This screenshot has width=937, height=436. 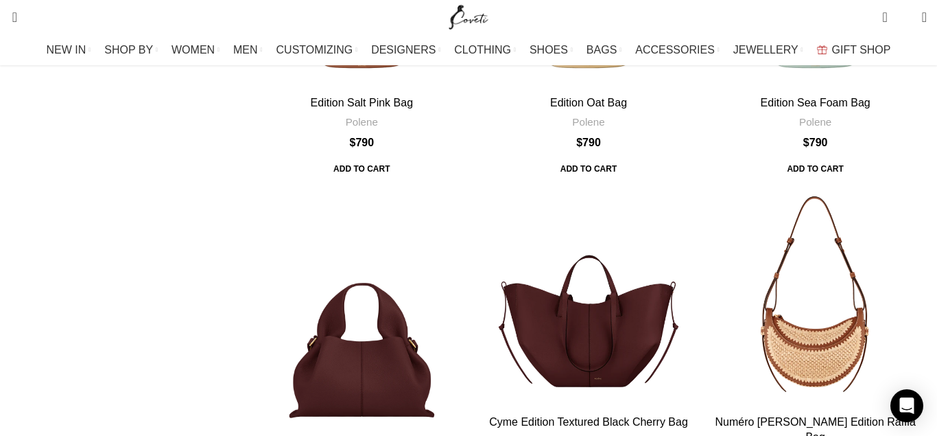 I want to click on span: BAGS, so click(x=602, y=49).